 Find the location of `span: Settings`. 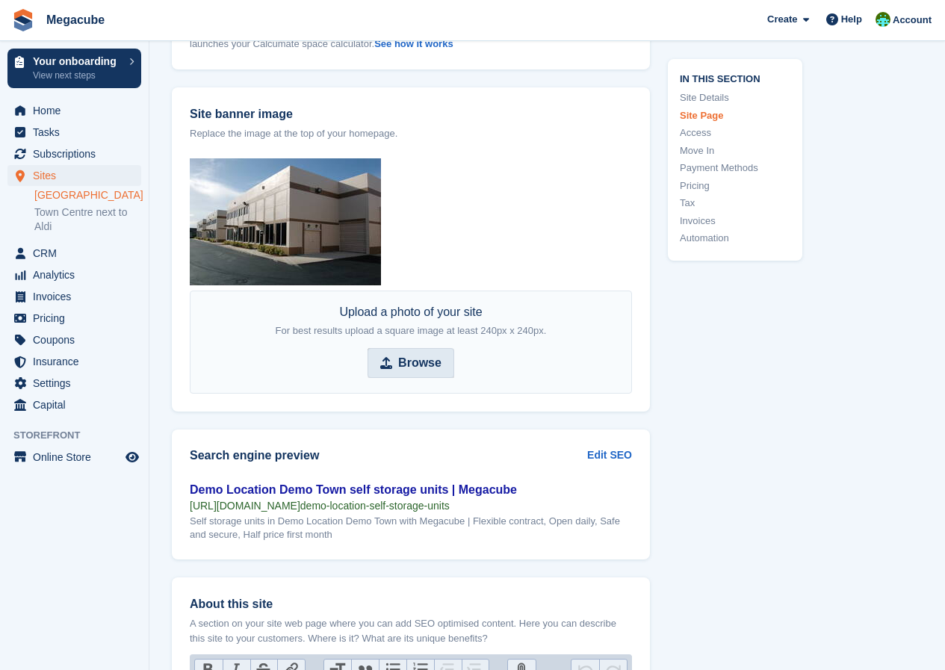

span: Settings is located at coordinates (78, 383).